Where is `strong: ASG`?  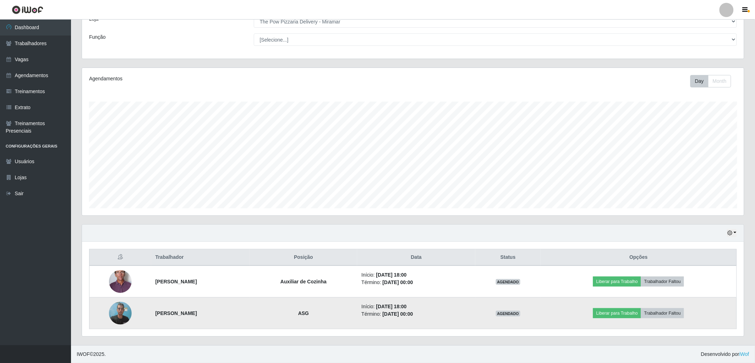 strong: ASG is located at coordinates (304, 313).